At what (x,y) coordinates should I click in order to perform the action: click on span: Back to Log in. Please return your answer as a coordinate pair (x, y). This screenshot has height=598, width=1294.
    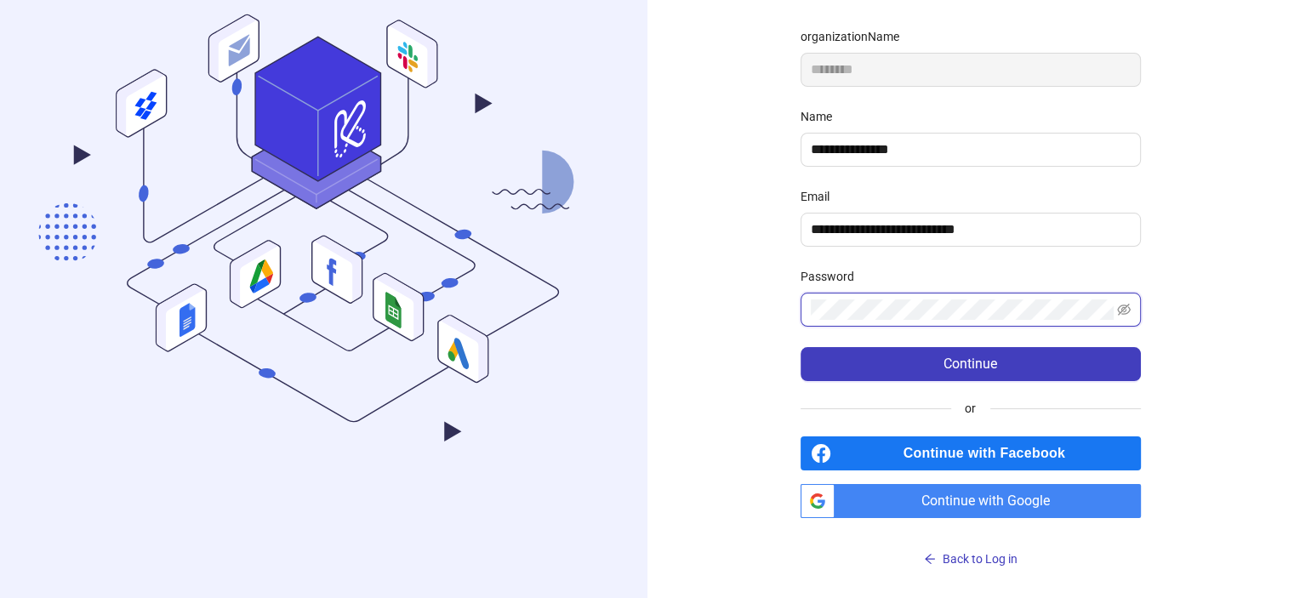
    Looking at the image, I should click on (980, 559).